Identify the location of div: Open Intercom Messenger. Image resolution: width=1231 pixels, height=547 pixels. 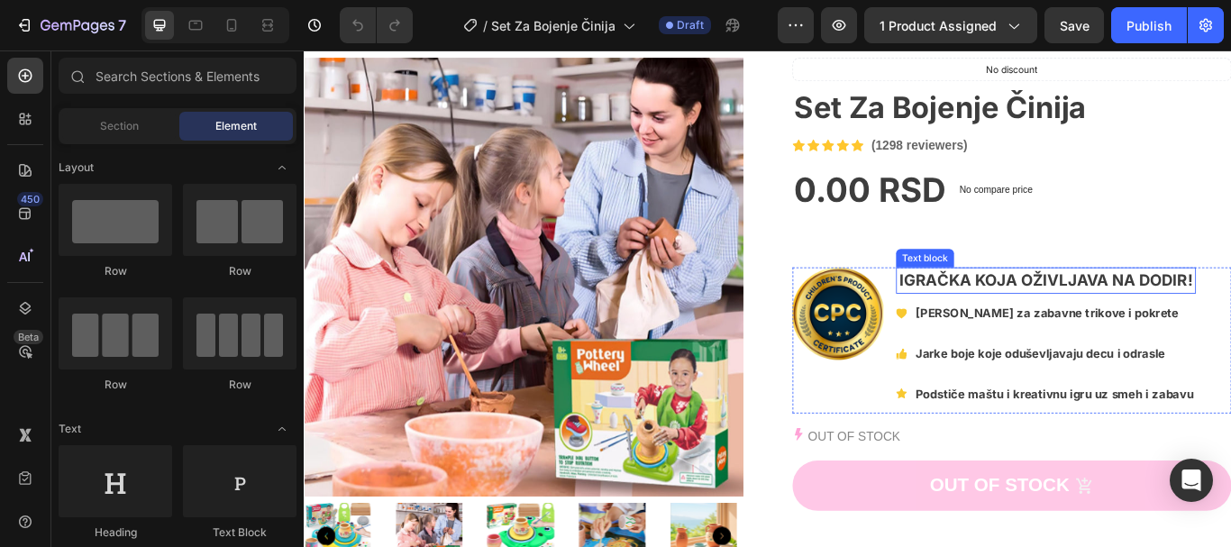
(1191, 480).